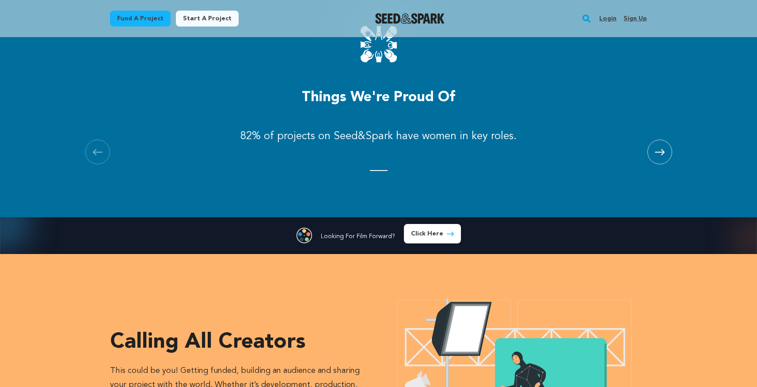 This screenshot has height=387, width=757. Describe the element at coordinates (358, 236) in the screenshot. I see `p: Looking For Film Forward?` at that location.